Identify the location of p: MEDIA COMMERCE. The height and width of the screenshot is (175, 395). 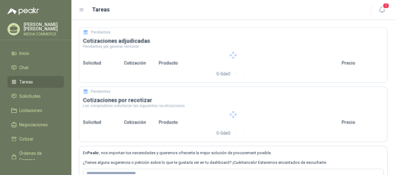
(44, 34).